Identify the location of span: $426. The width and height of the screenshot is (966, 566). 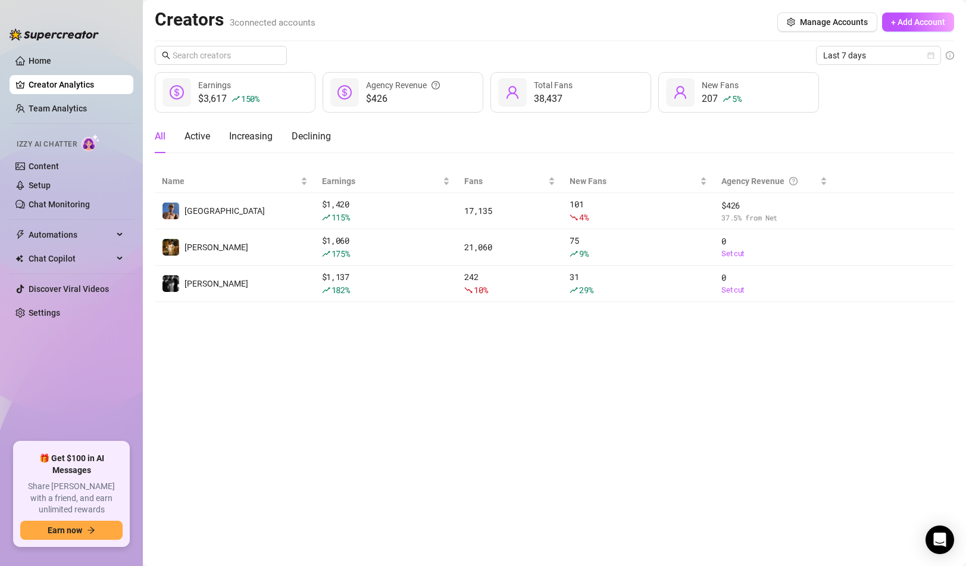
(403, 99).